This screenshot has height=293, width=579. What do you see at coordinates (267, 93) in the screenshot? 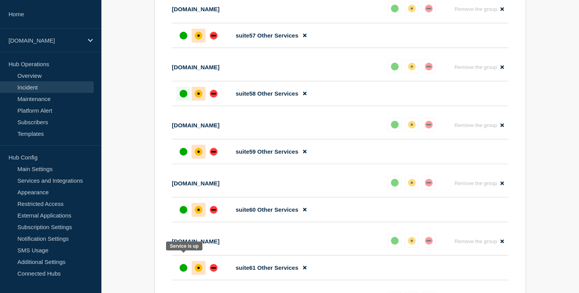
I see `span: suite58 Other Services` at bounding box center [267, 93].